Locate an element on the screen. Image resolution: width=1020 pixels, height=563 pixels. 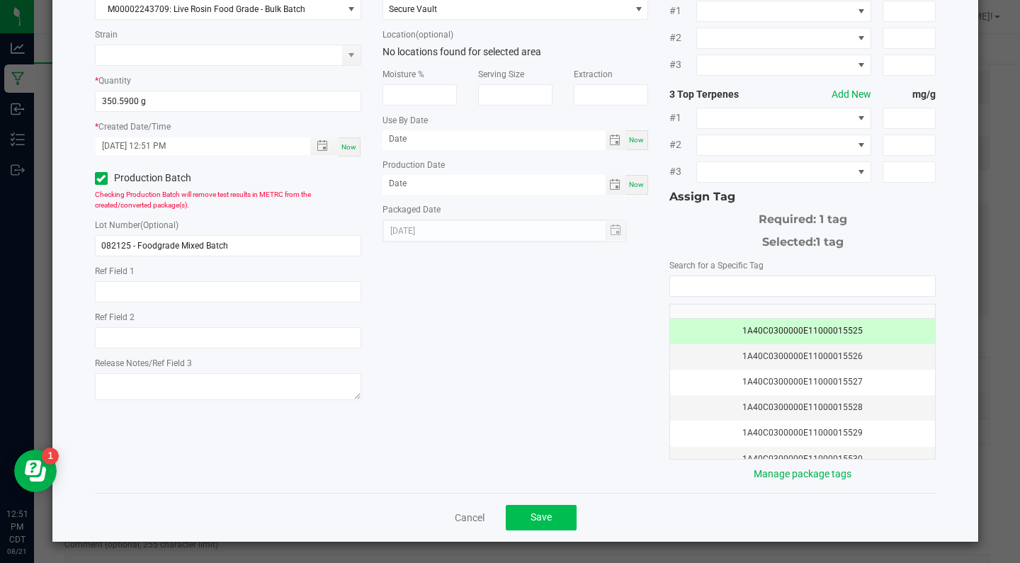
label: Extraction is located at coordinates (593, 74).